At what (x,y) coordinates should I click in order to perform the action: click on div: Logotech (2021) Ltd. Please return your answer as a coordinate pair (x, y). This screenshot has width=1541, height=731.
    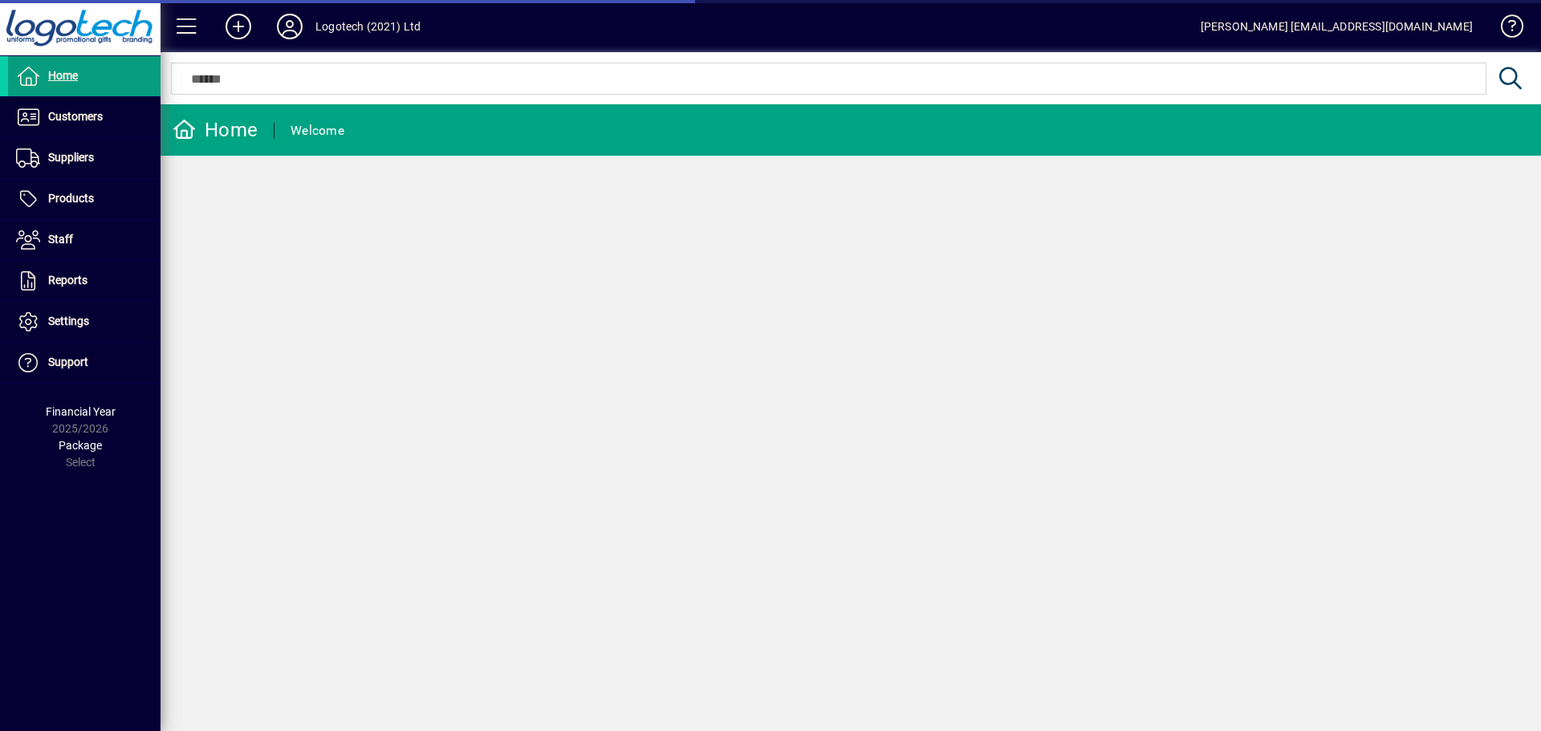
    Looking at the image, I should click on (368, 26).